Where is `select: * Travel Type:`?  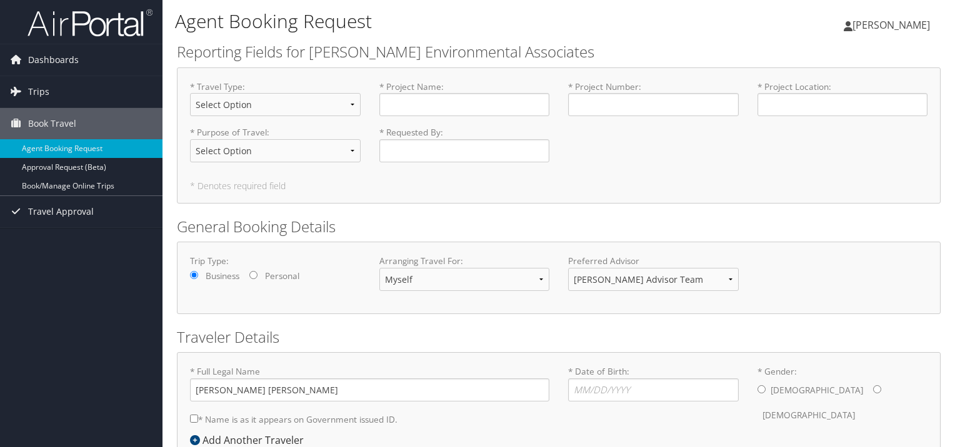 select: * Travel Type: is located at coordinates (275, 104).